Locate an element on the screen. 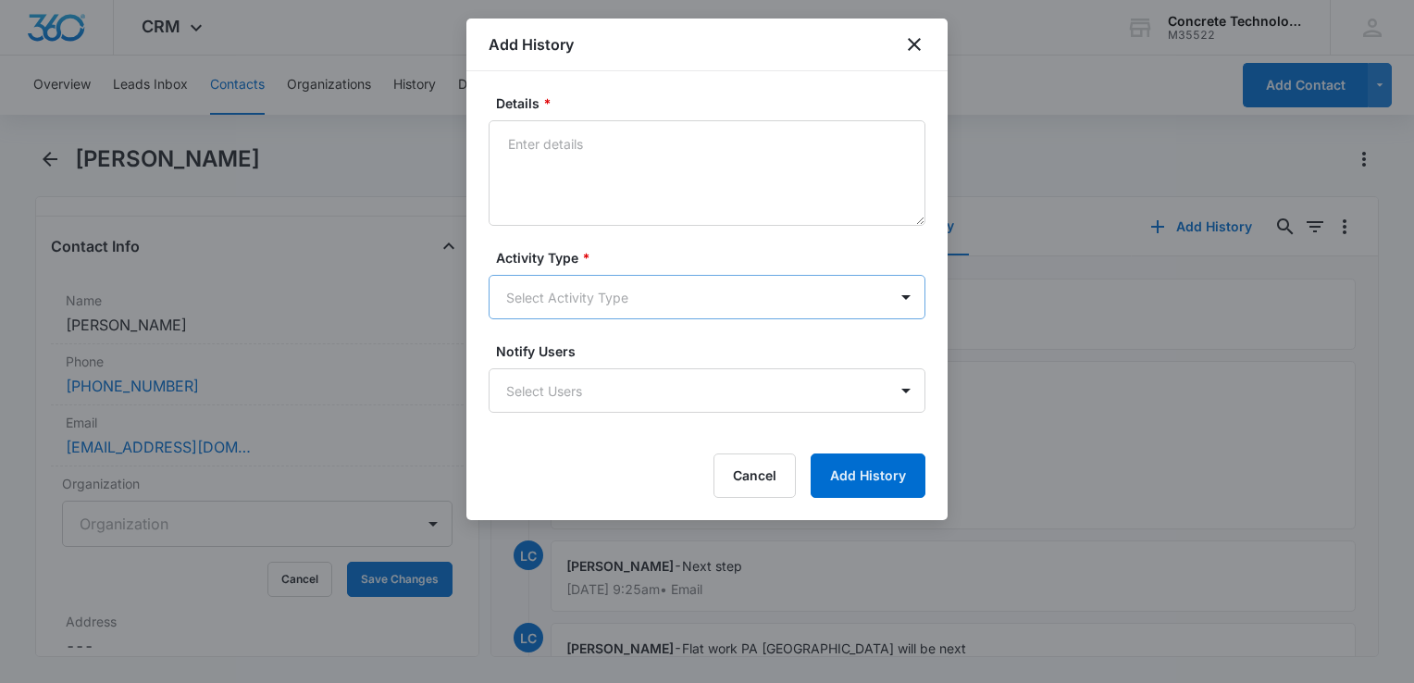 The image size is (1414, 683). button: close is located at coordinates (915, 44).